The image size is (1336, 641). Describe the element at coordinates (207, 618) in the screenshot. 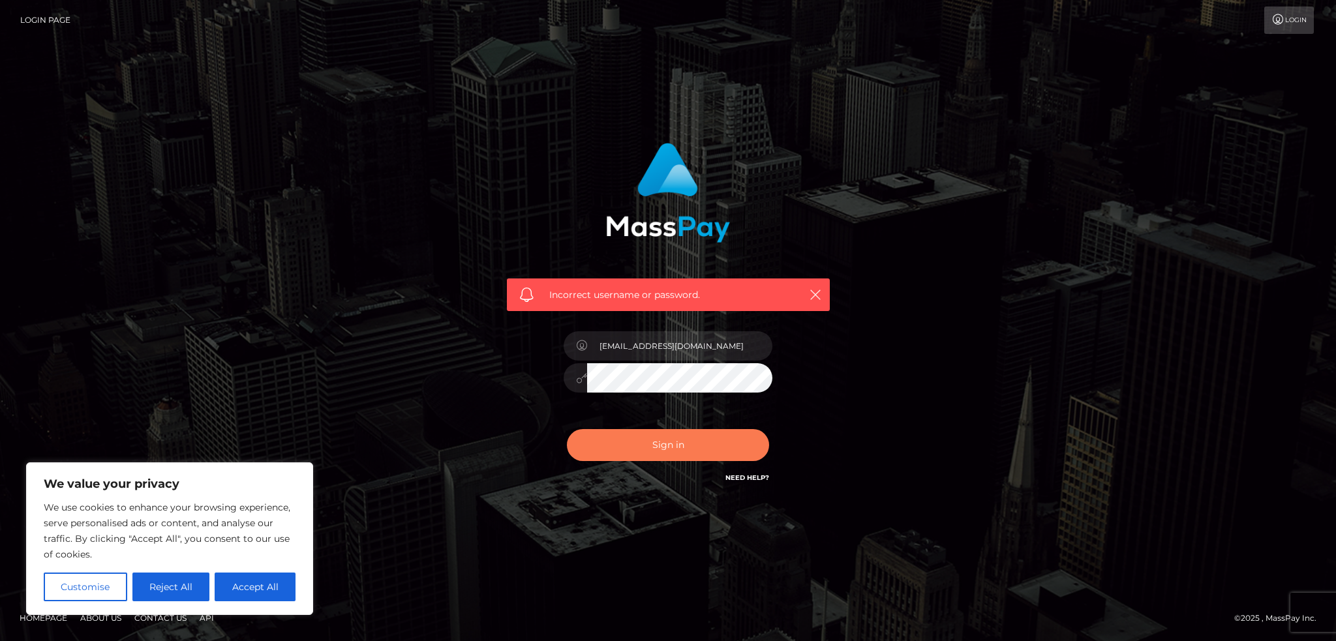

I see `a: API` at that location.